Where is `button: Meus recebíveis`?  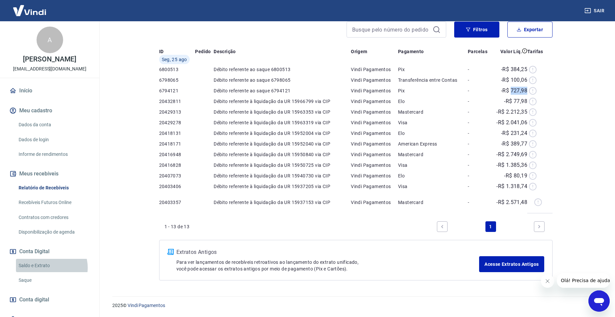
button: Meus recebíveis is located at coordinates (50, 174).